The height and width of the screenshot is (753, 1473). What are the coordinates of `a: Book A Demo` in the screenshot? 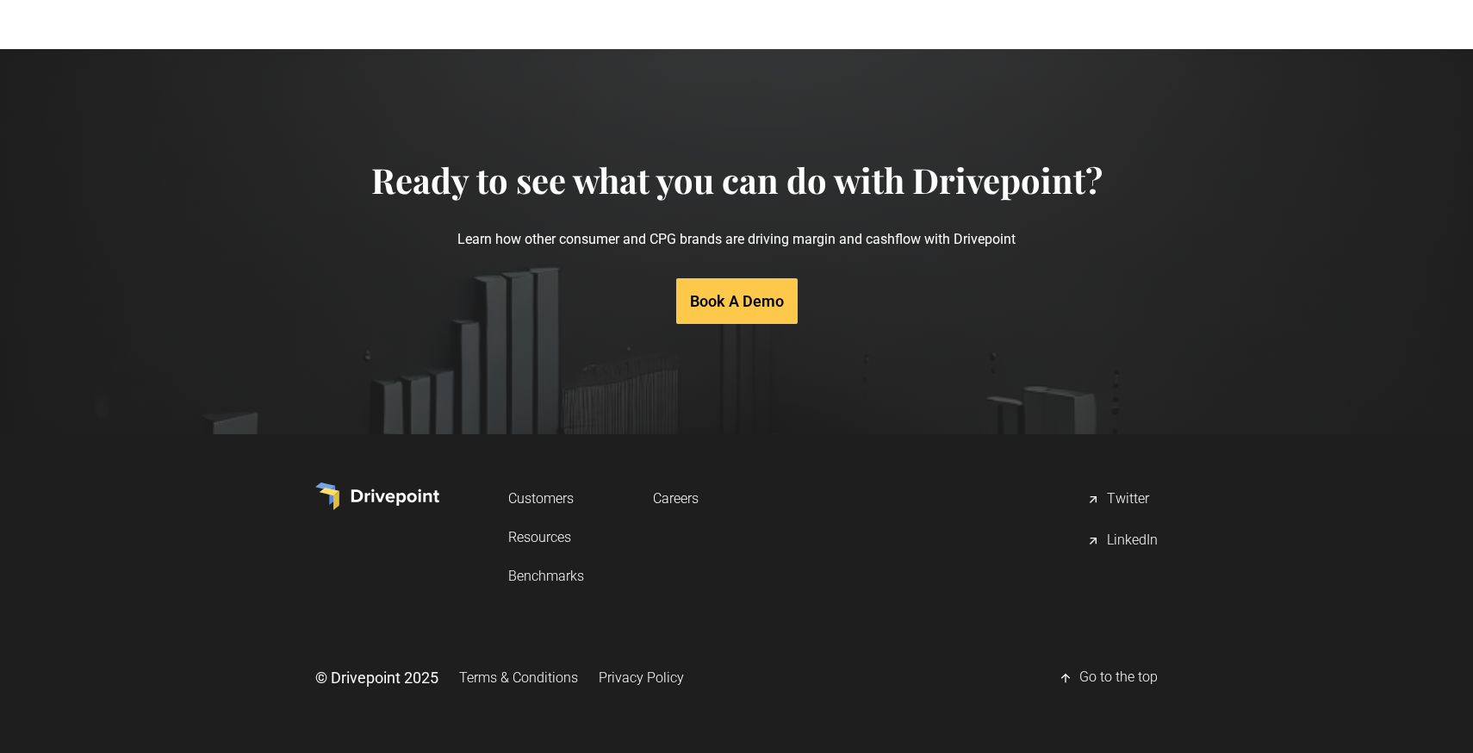 It's located at (737, 301).